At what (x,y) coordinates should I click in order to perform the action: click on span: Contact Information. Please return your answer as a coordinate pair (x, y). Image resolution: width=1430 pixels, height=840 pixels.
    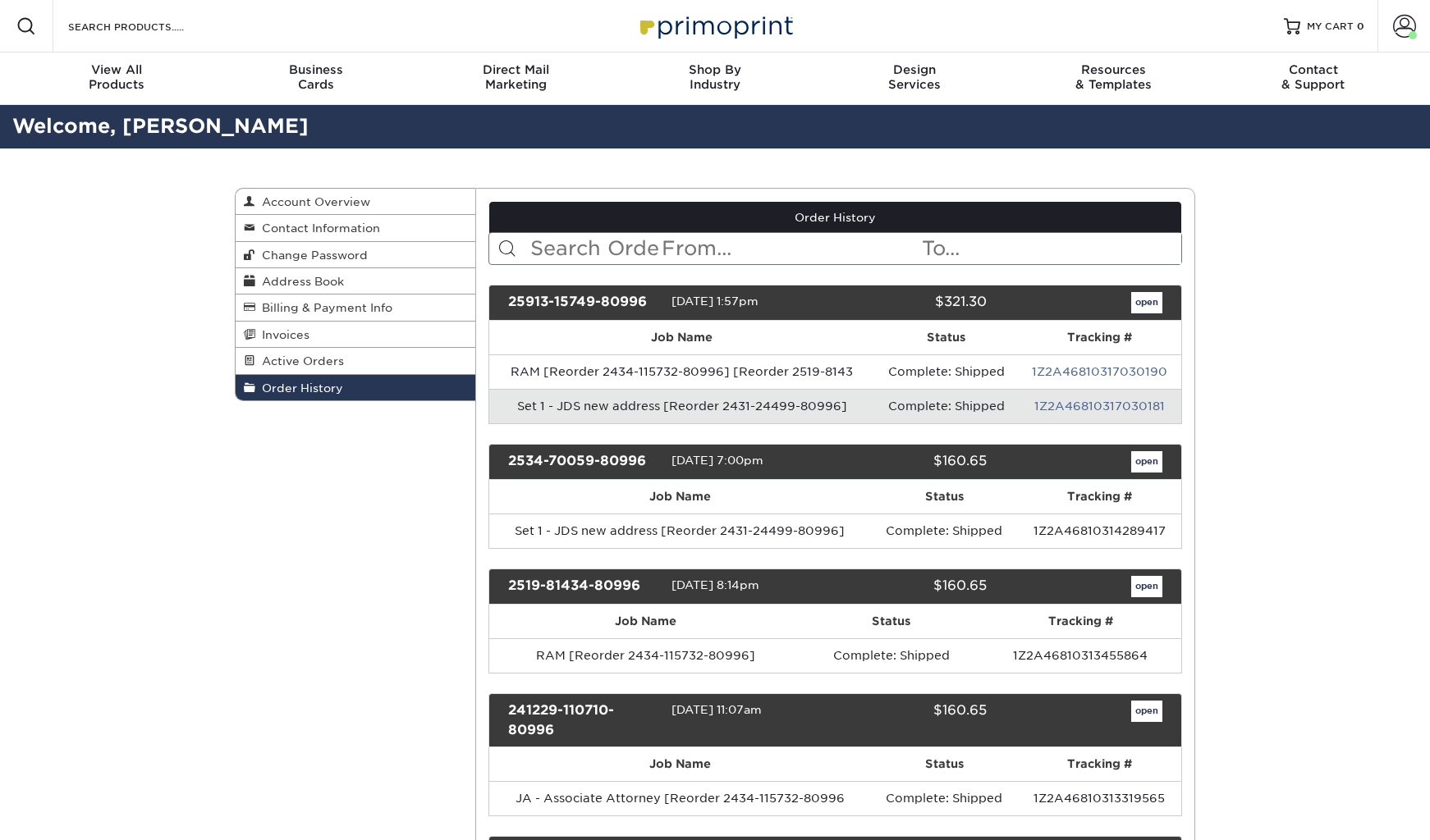
    Looking at the image, I should click on (317, 228).